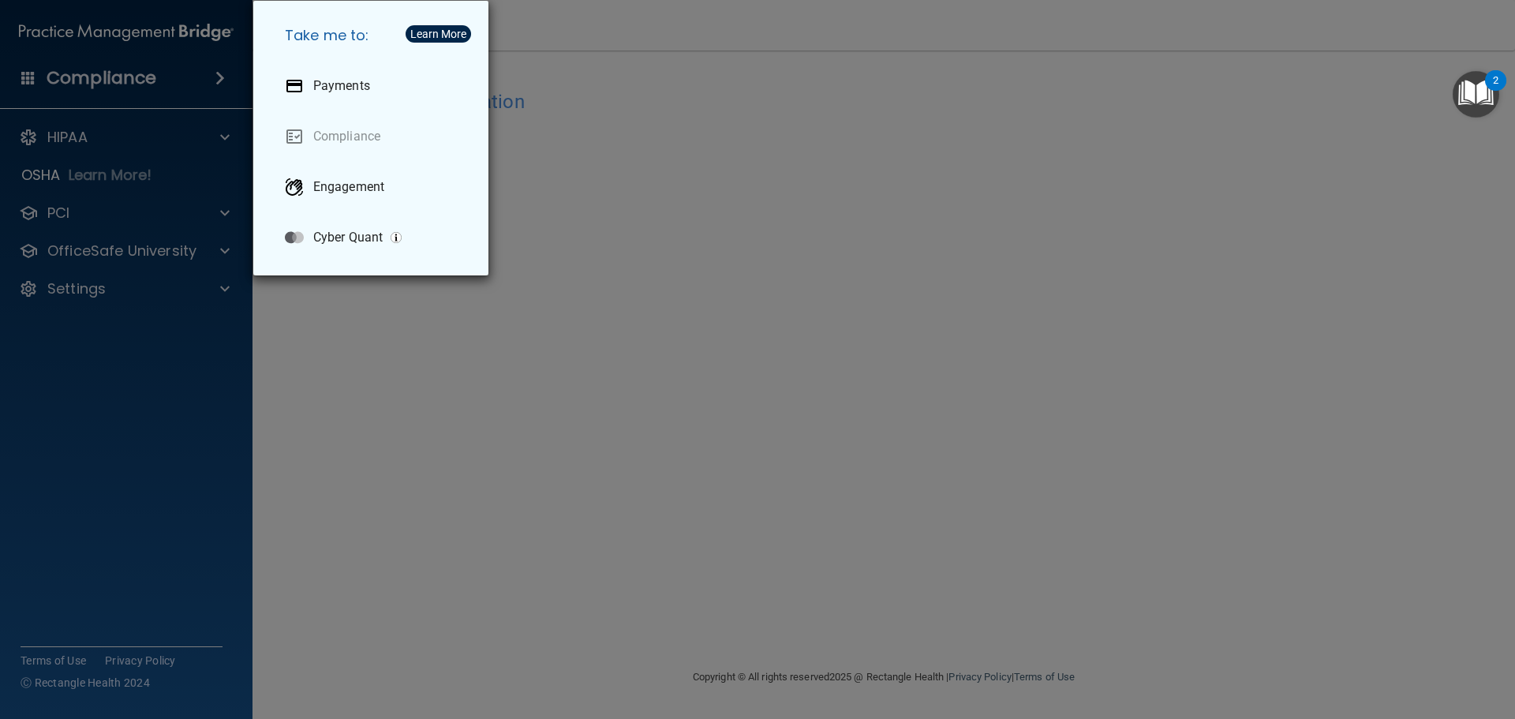  I want to click on div: 2, so click(1495, 91).